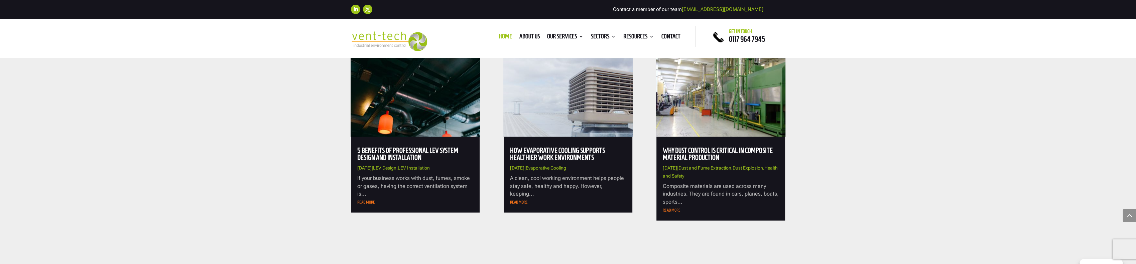 The width and height of the screenshot is (1136, 264). What do you see at coordinates (416, 186) in the screenshot?
I see `p: If your business works with dust, fumes, smoke or gases, having the correct ventilation system is...` at bounding box center [416, 186].